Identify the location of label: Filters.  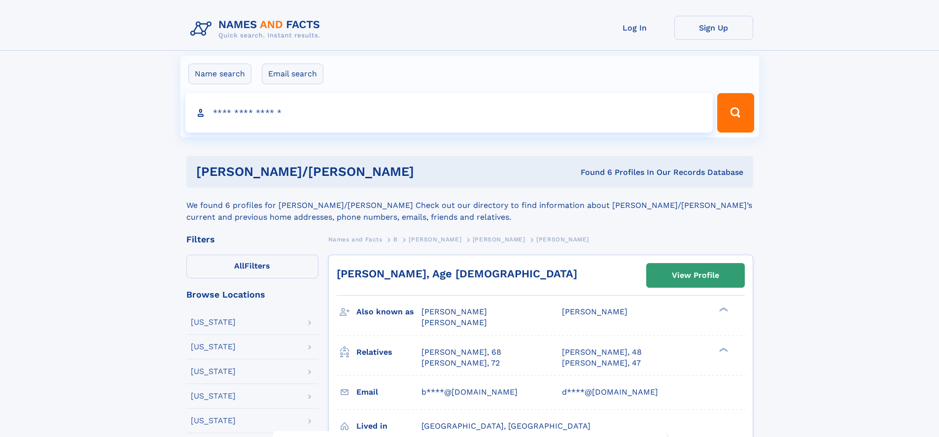
(252, 267).